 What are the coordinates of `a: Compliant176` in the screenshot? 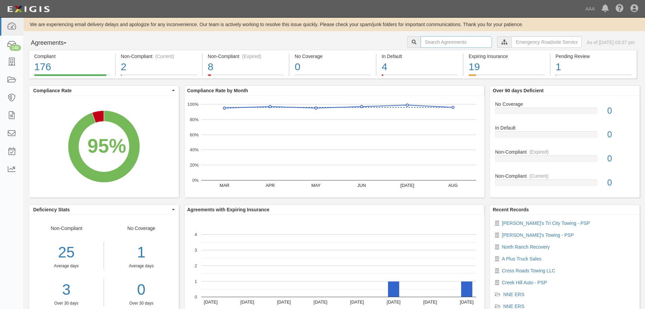 It's located at (72, 77).